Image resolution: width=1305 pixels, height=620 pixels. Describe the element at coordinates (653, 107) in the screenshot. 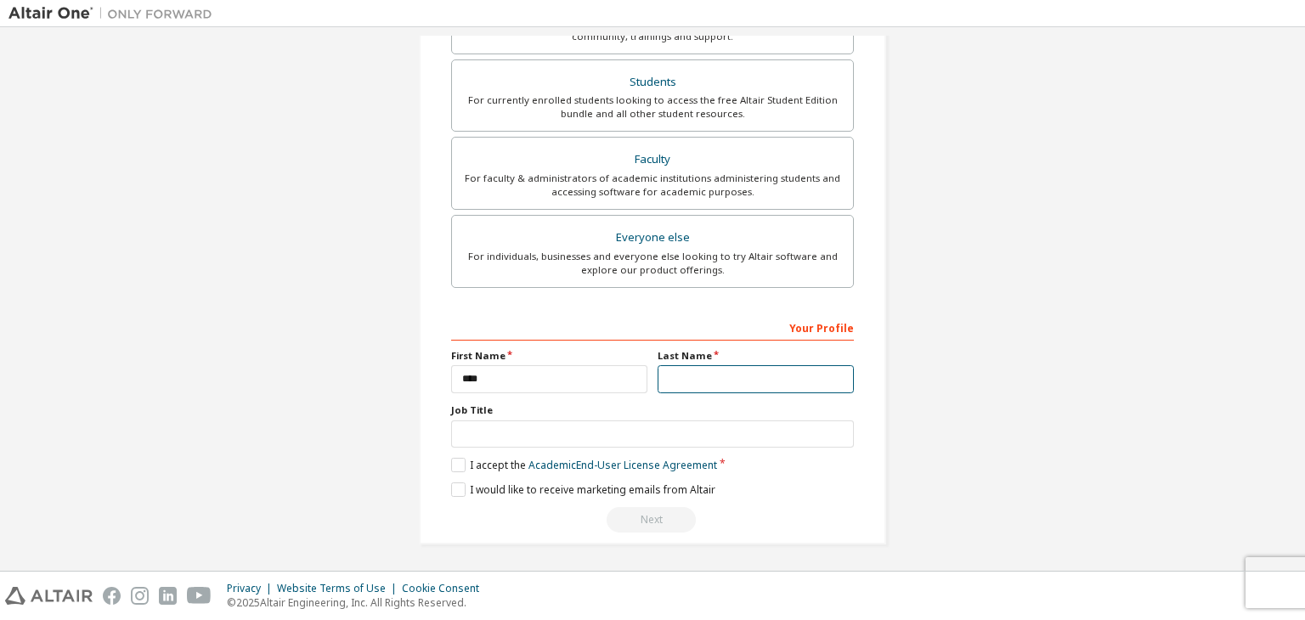

I see `div: For currently enrolled students looking to access the free Altair Student Edition bundle and all ...` at that location.